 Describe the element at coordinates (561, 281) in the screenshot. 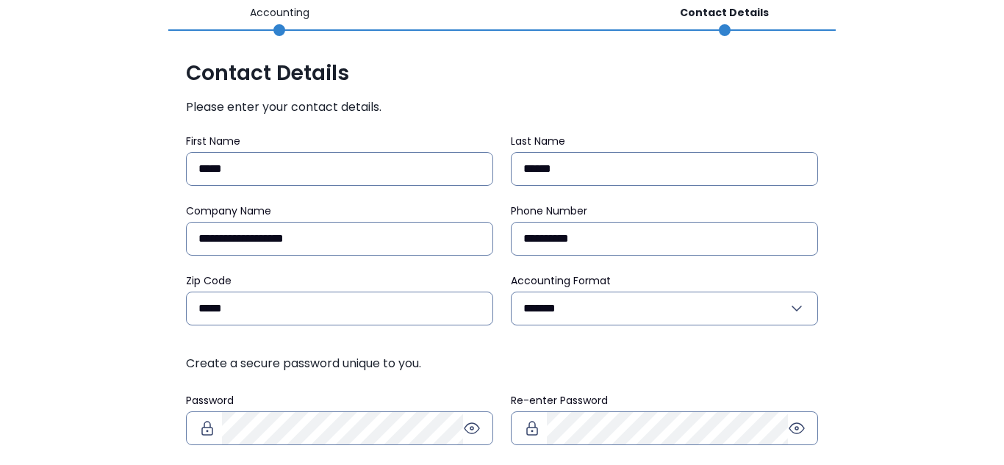

I see `span: Accounting Format` at that location.